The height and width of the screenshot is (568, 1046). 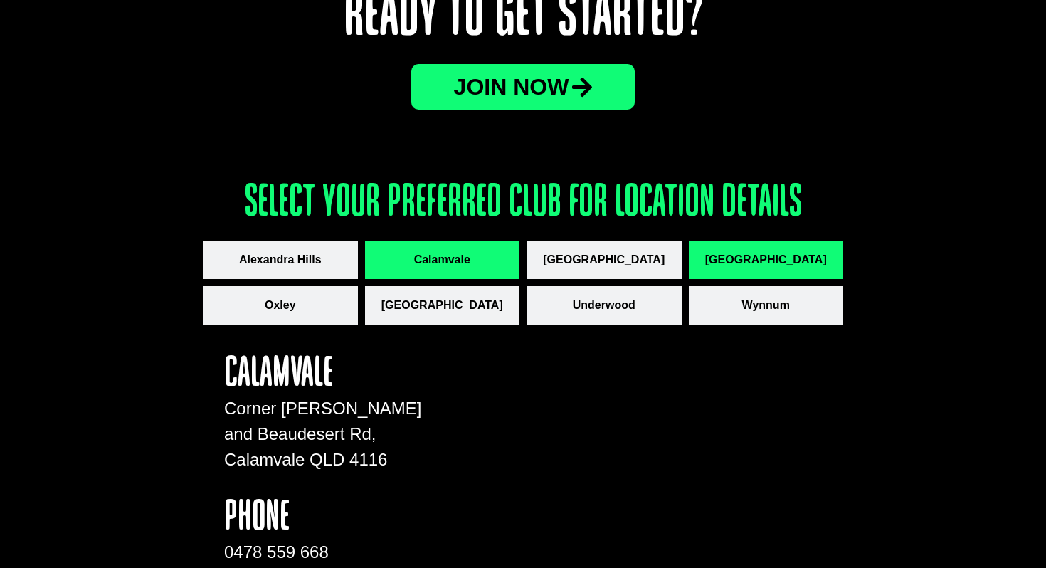 What do you see at coordinates (512, 87) in the screenshot?
I see `span: JOin now` at bounding box center [512, 87].